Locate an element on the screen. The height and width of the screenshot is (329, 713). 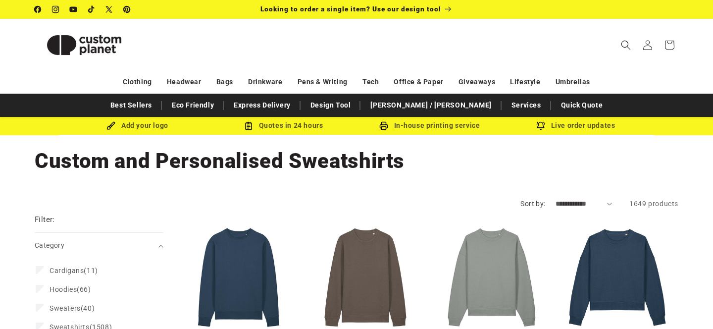
a: Express Delivery is located at coordinates (262, 105).